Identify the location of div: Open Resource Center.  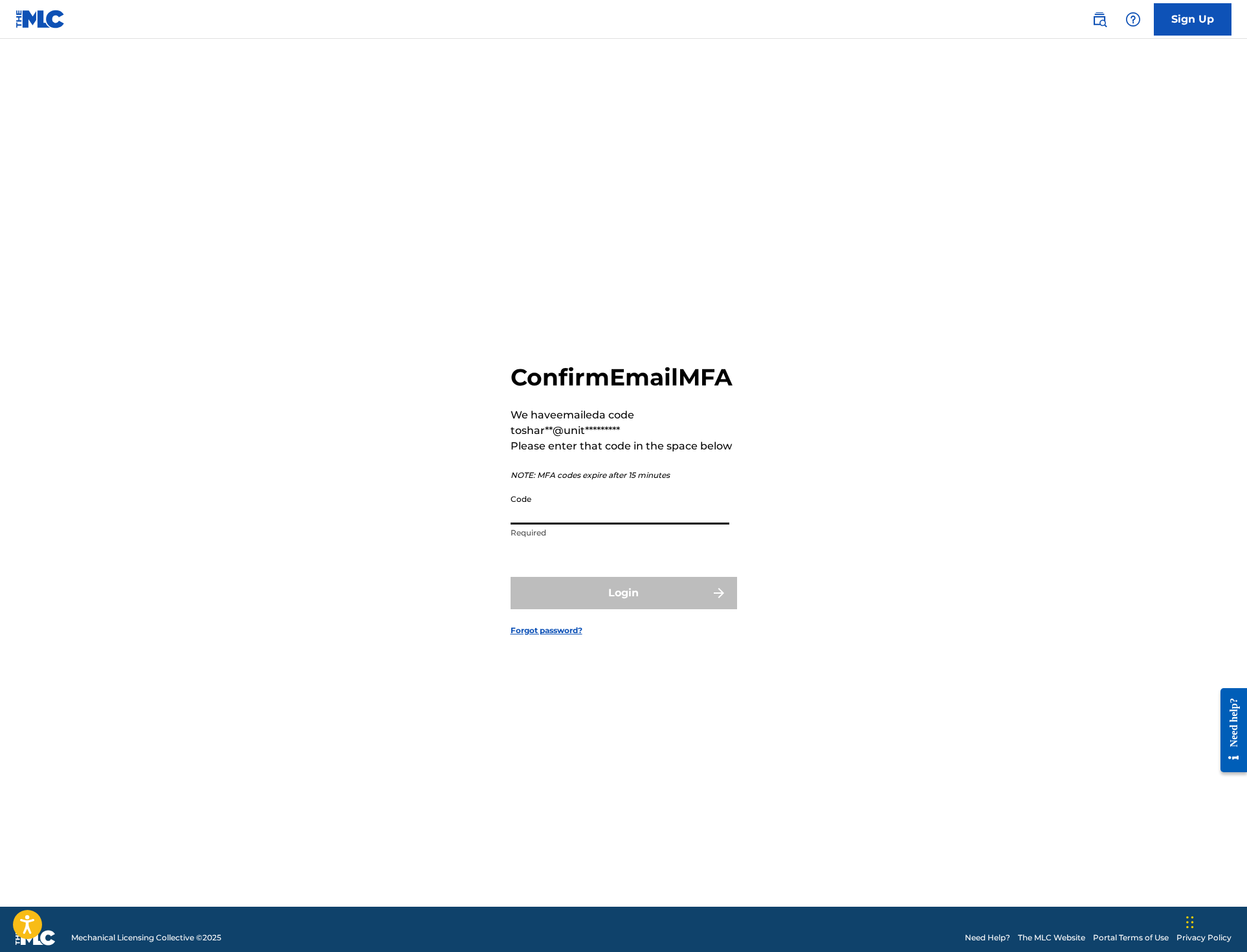
(23, 52).